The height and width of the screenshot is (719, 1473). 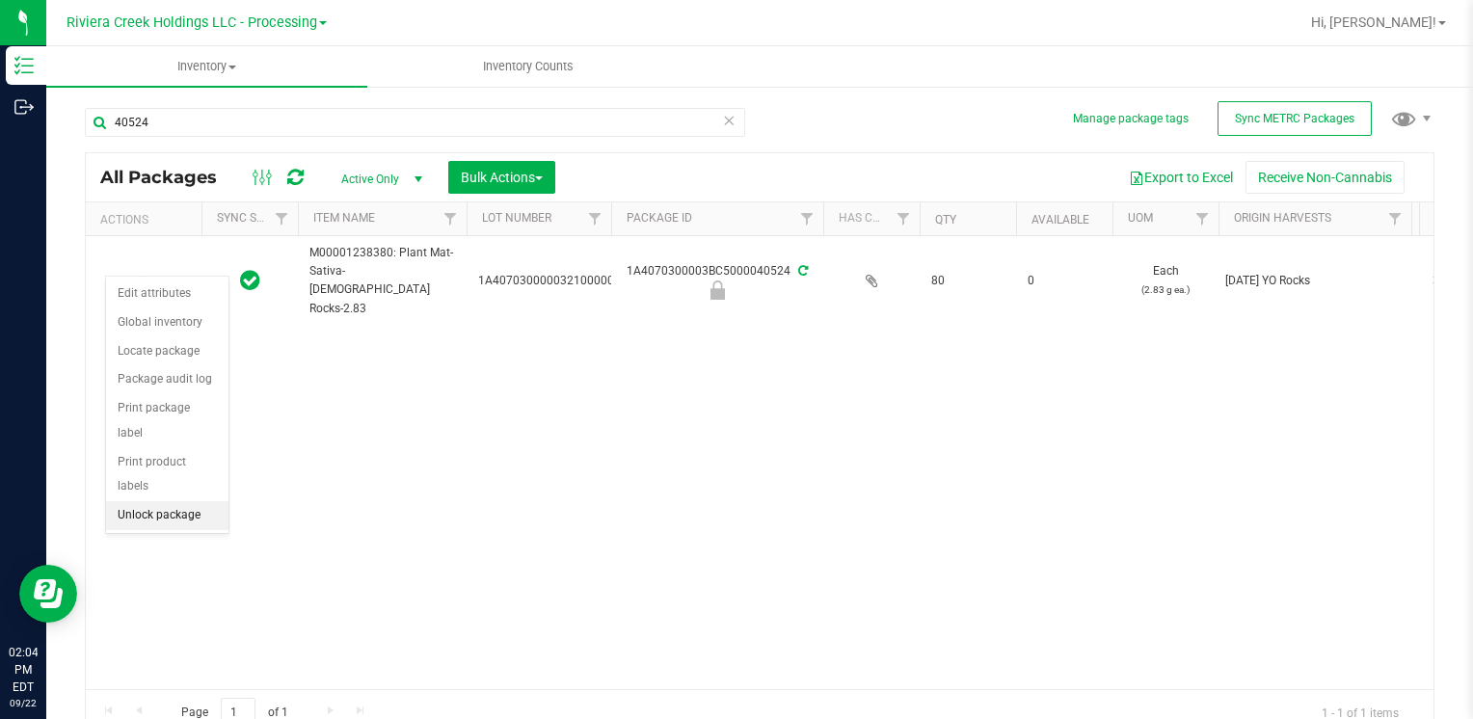 What do you see at coordinates (1166, 289) in the screenshot?
I see `p: (2.83 g ea.)` at bounding box center [1166, 289].